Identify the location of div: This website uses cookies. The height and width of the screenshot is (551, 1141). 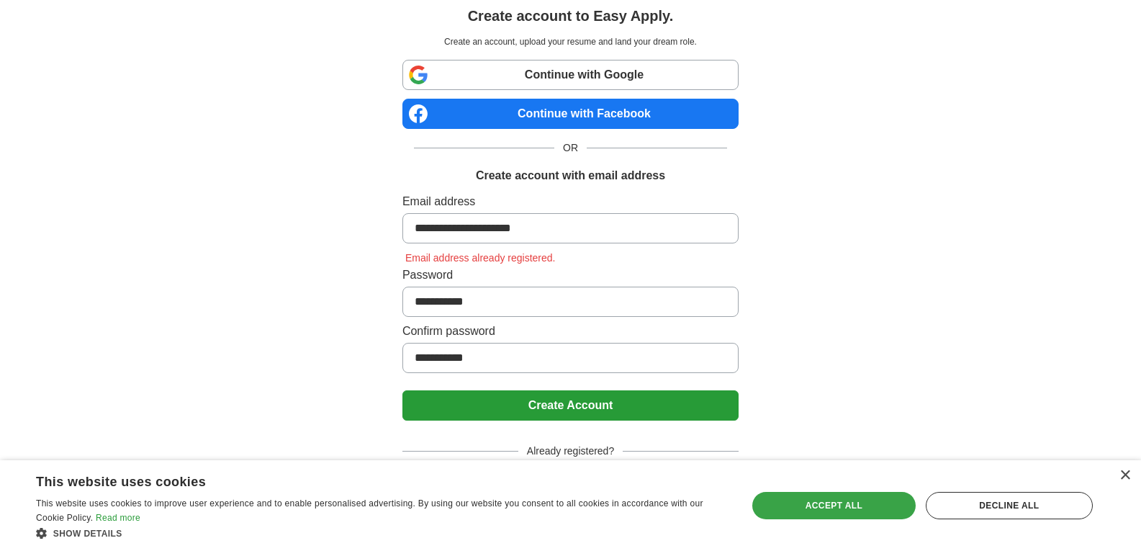
(363, 480).